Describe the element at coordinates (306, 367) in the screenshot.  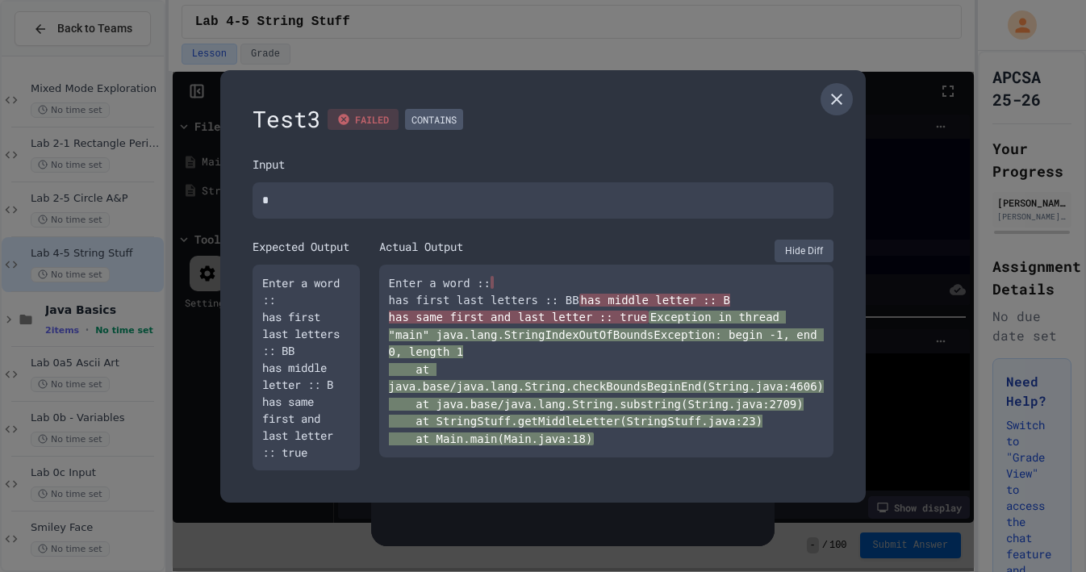
I see `div: Enter a word :: has first last letters :: BB has middle letter :: B has same first and last lette...` at that location.